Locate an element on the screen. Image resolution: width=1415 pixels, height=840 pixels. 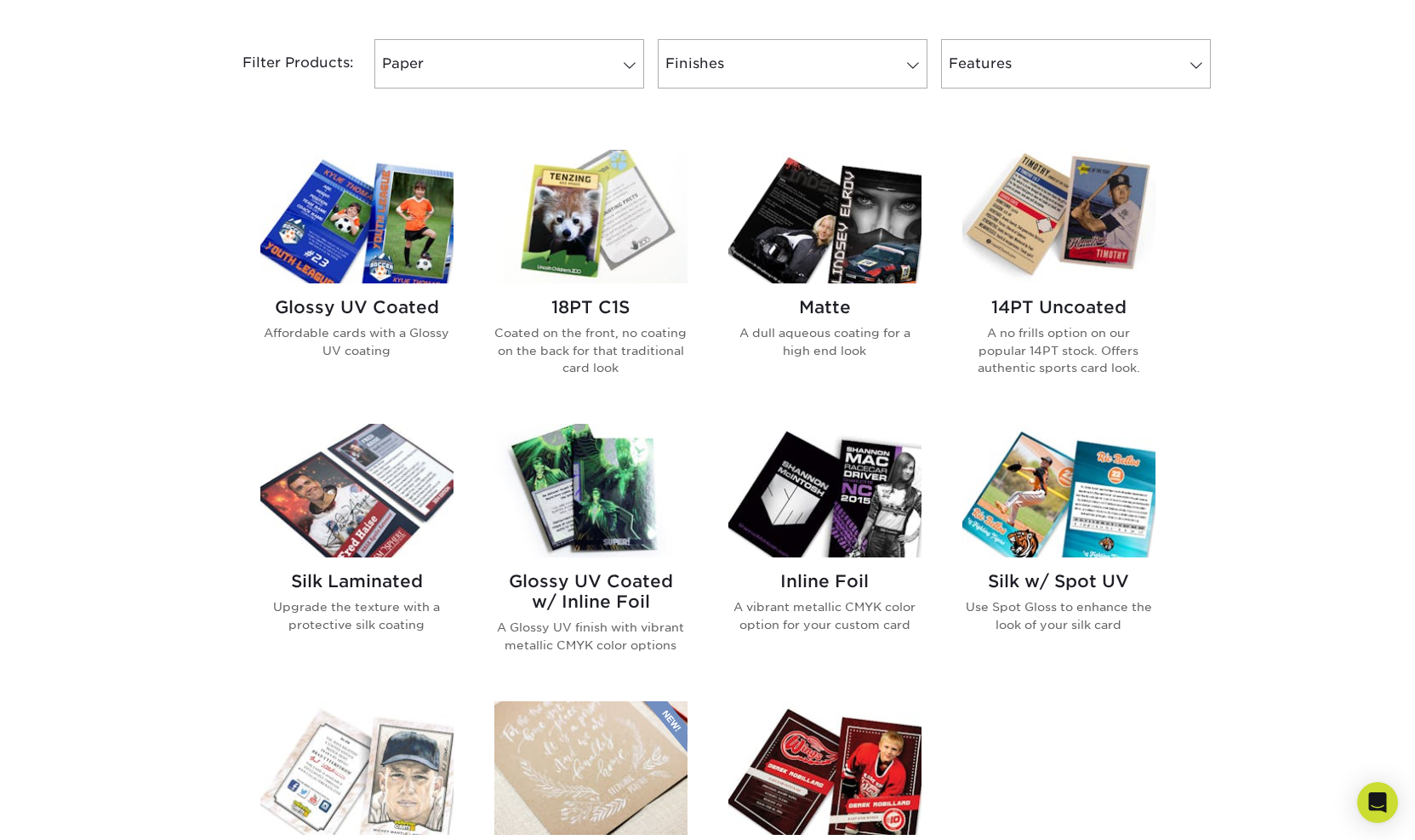
p: Upgrade the texture with a protective silk coating is located at coordinates (357, 615).